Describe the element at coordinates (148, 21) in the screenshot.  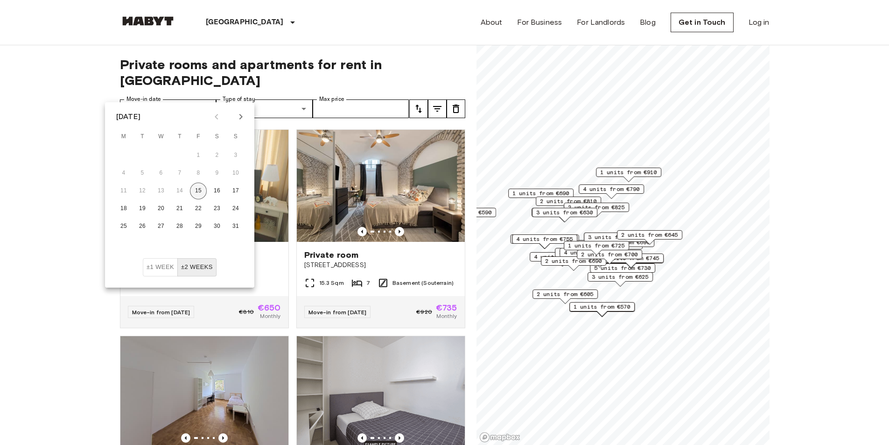
I see `img: Habyt` at that location.